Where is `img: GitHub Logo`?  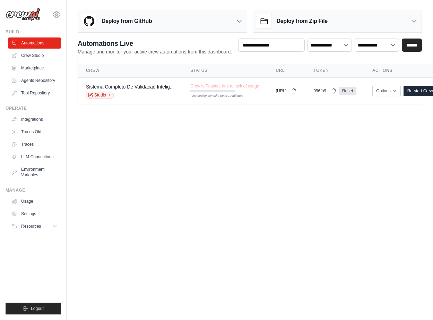 img: GitHub Logo is located at coordinates (89, 21).